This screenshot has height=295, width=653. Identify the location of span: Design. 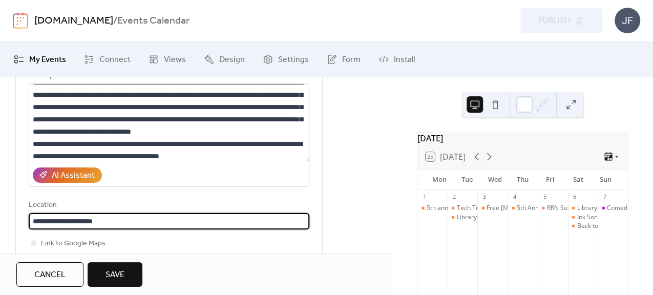
(232, 60).